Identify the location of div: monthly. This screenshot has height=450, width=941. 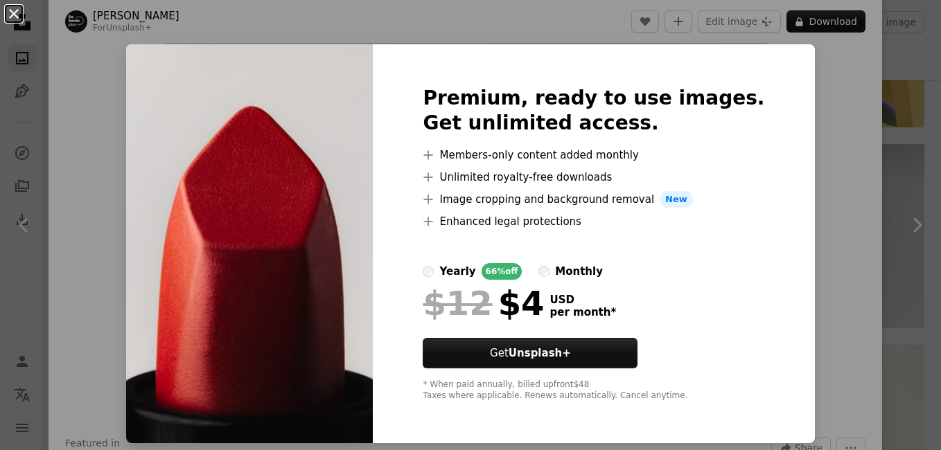
(578, 271).